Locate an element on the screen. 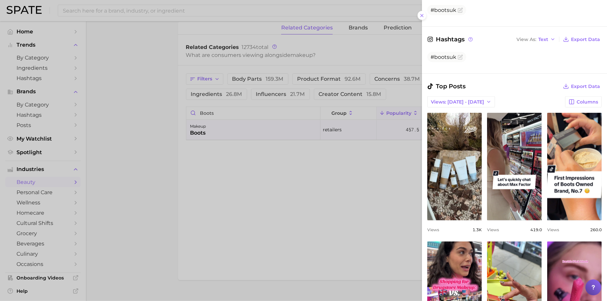 Image resolution: width=607 pixels, height=301 pixels. span: Hashtags is located at coordinates (451, 39).